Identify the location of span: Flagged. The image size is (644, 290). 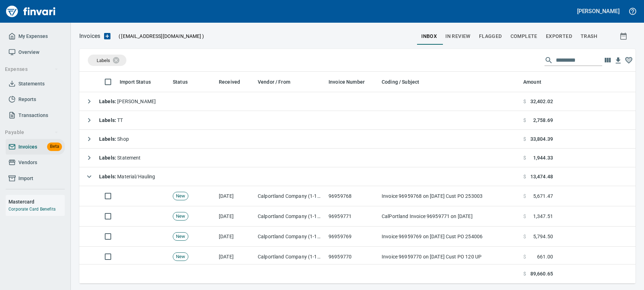
(490, 36).